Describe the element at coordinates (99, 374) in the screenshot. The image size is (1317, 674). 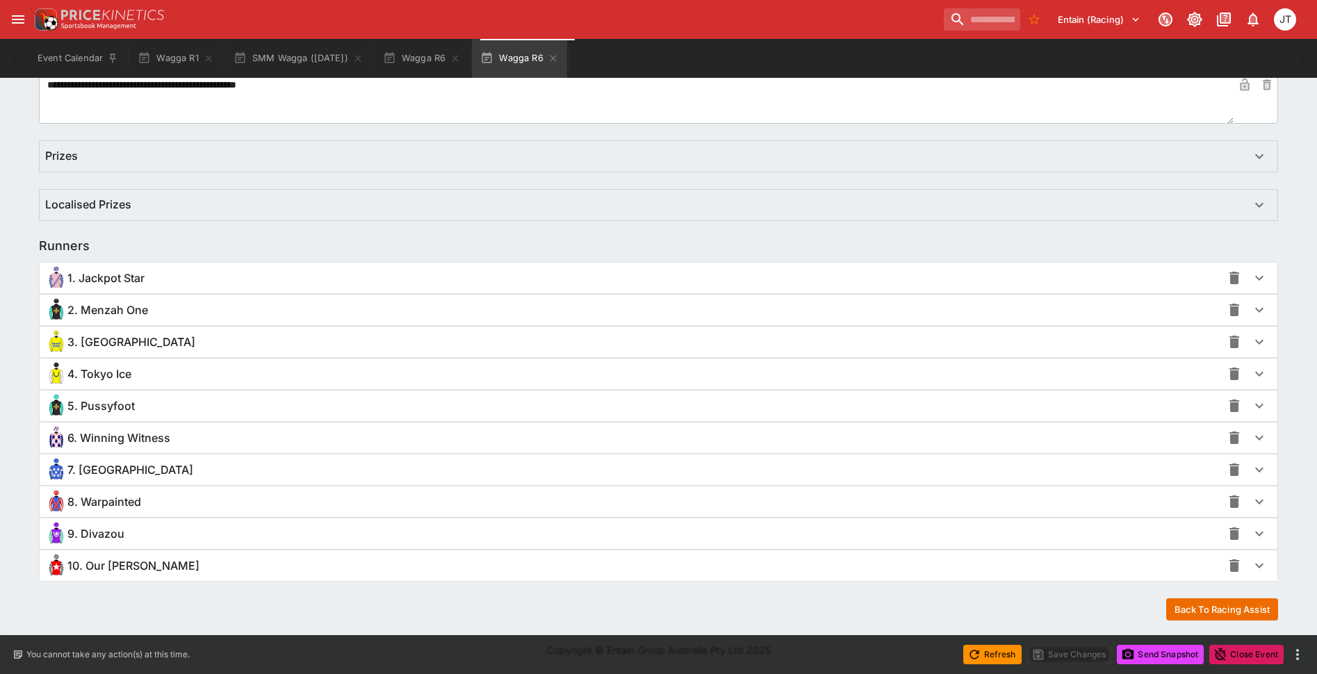
I see `span: 4. Tokyo Ice` at that location.